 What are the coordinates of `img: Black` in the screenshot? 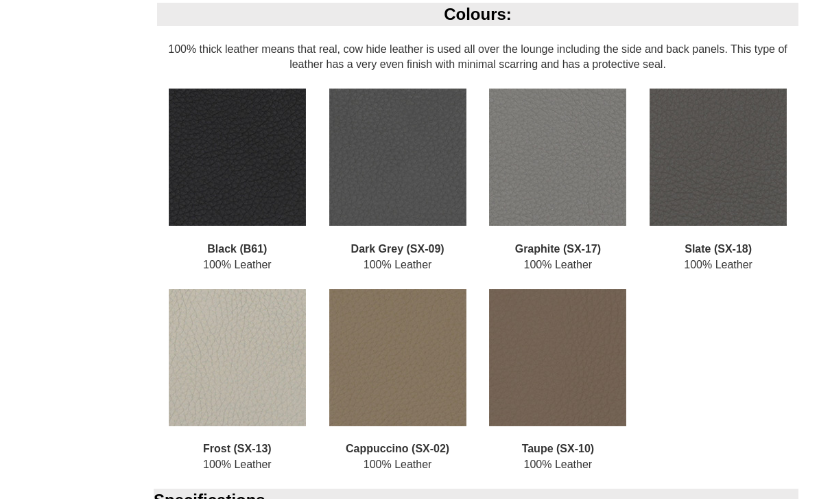 It's located at (237, 157).